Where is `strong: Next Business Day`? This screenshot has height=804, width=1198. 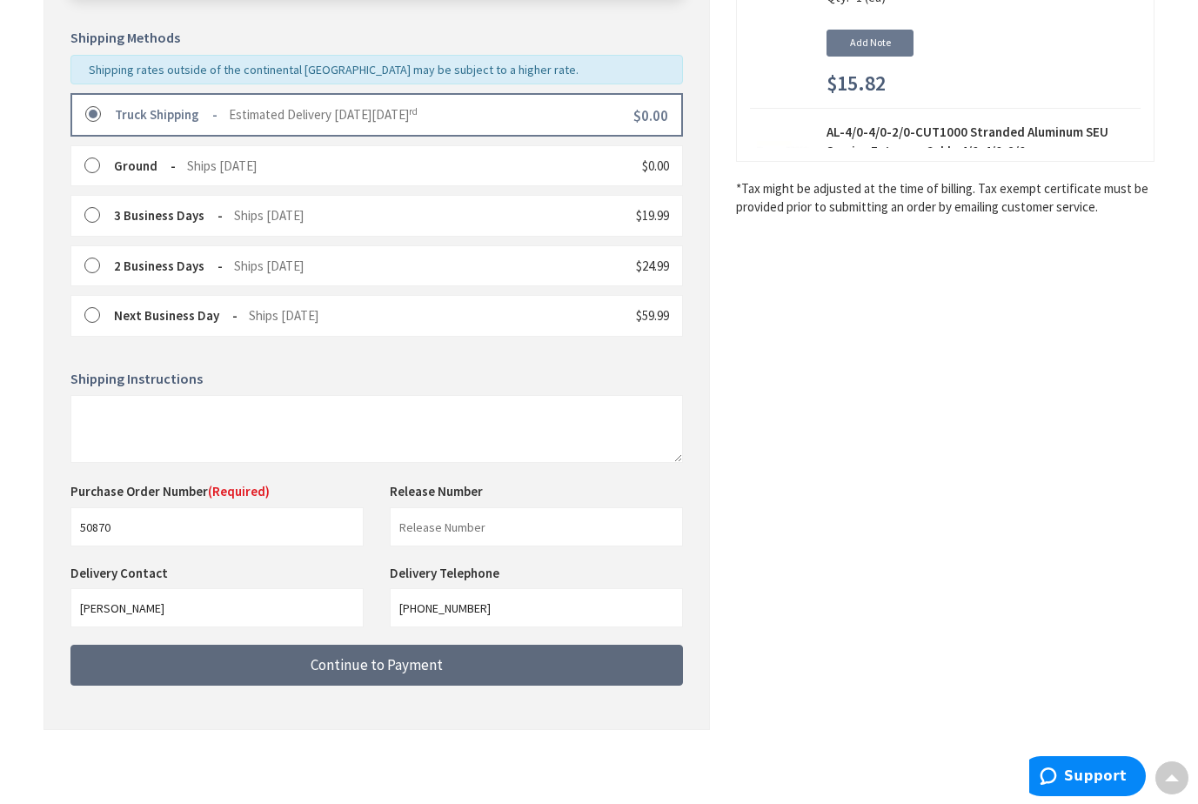 strong: Next Business Day is located at coordinates (176, 315).